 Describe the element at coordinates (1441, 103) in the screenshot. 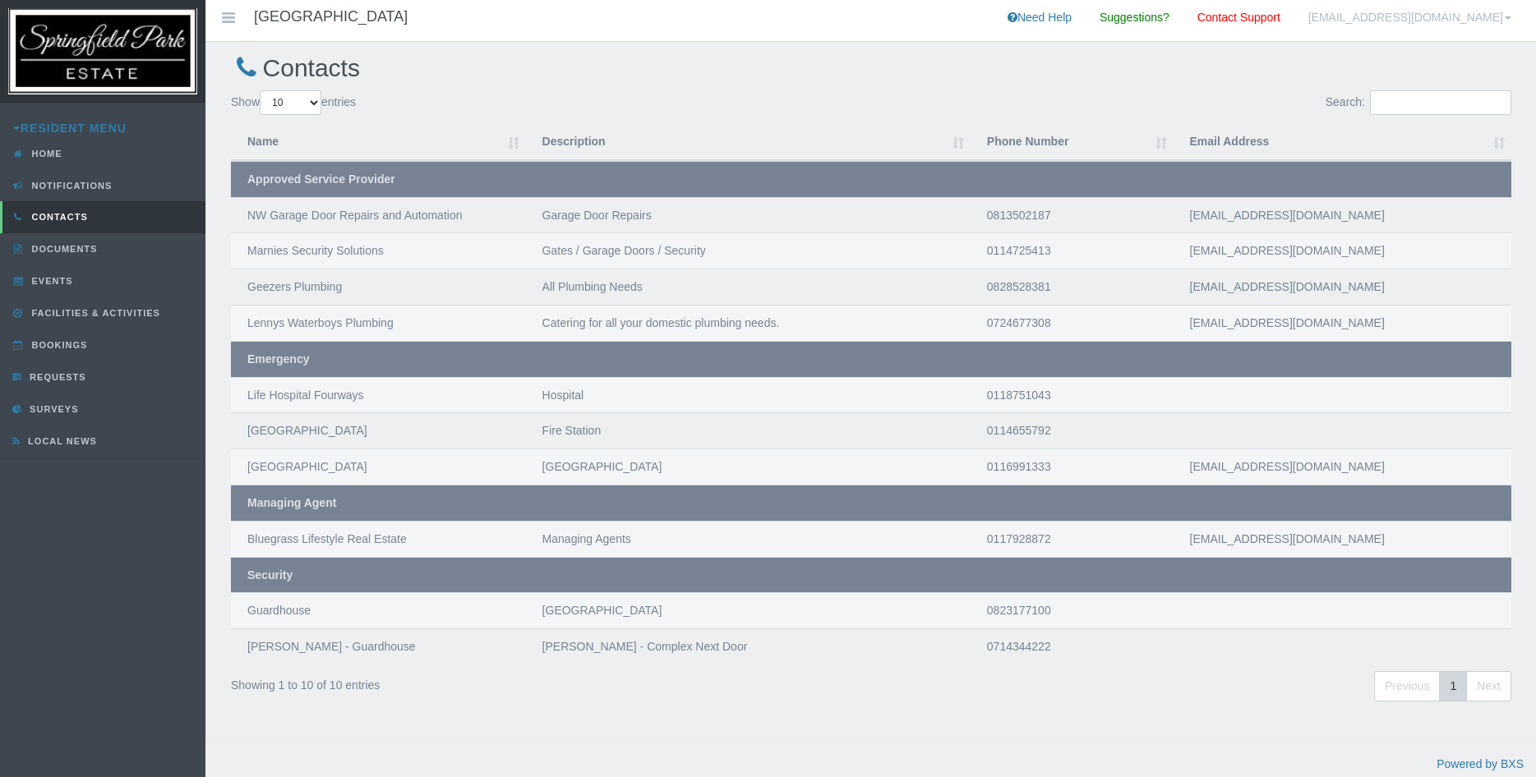

I see `input: Search:` at that location.